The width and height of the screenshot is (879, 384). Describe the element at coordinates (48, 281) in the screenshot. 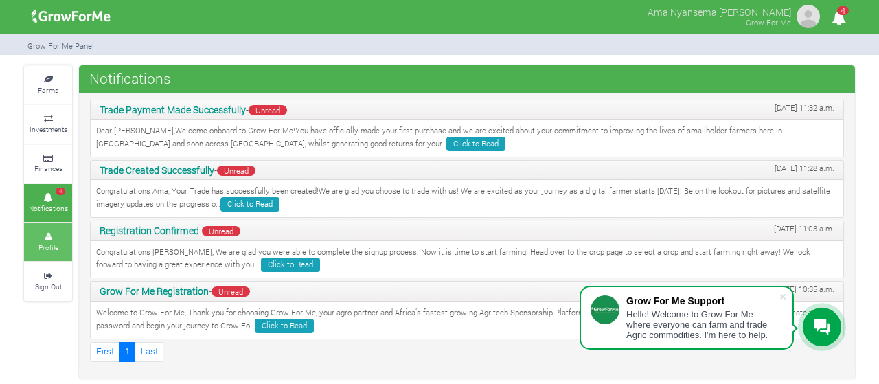

I see `a: Sign Out` at that location.